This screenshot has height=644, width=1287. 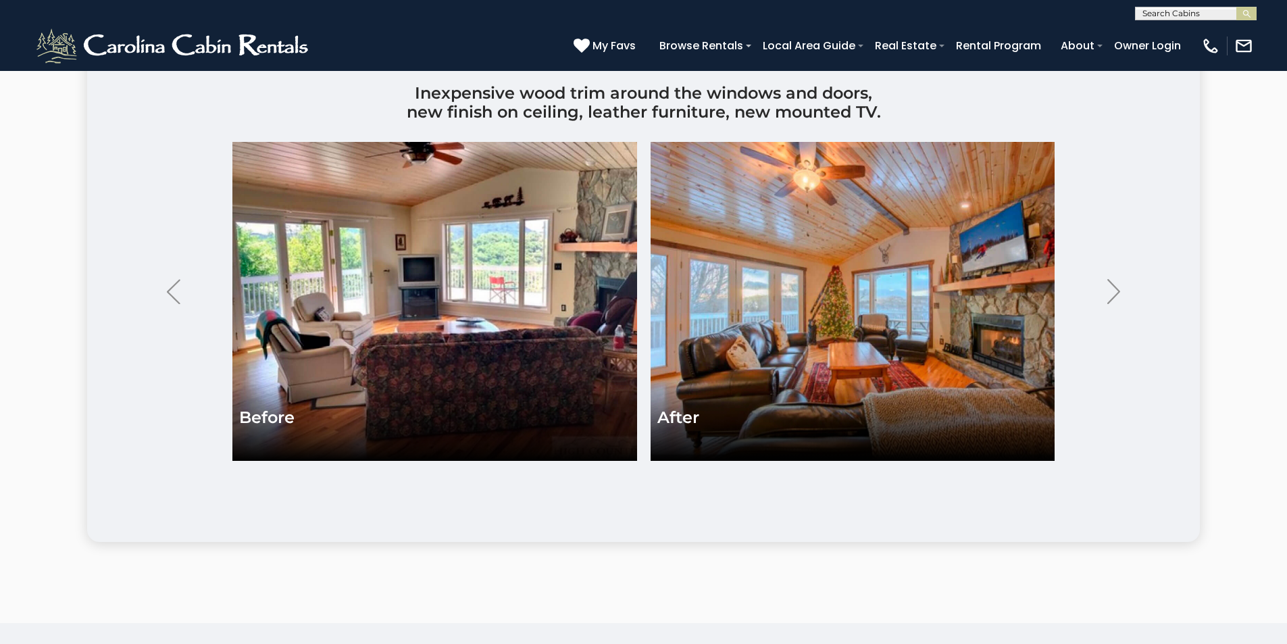 What do you see at coordinates (1210, 46) in the screenshot?
I see `img: phone-regular-white.png` at bounding box center [1210, 46].